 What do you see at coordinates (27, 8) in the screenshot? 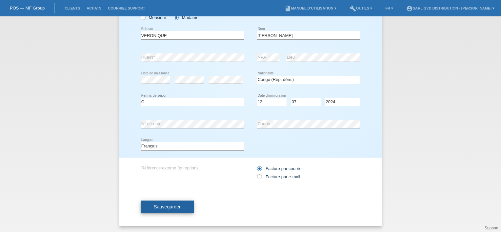
I see `a: POS — MF Group` at bounding box center [27, 8].